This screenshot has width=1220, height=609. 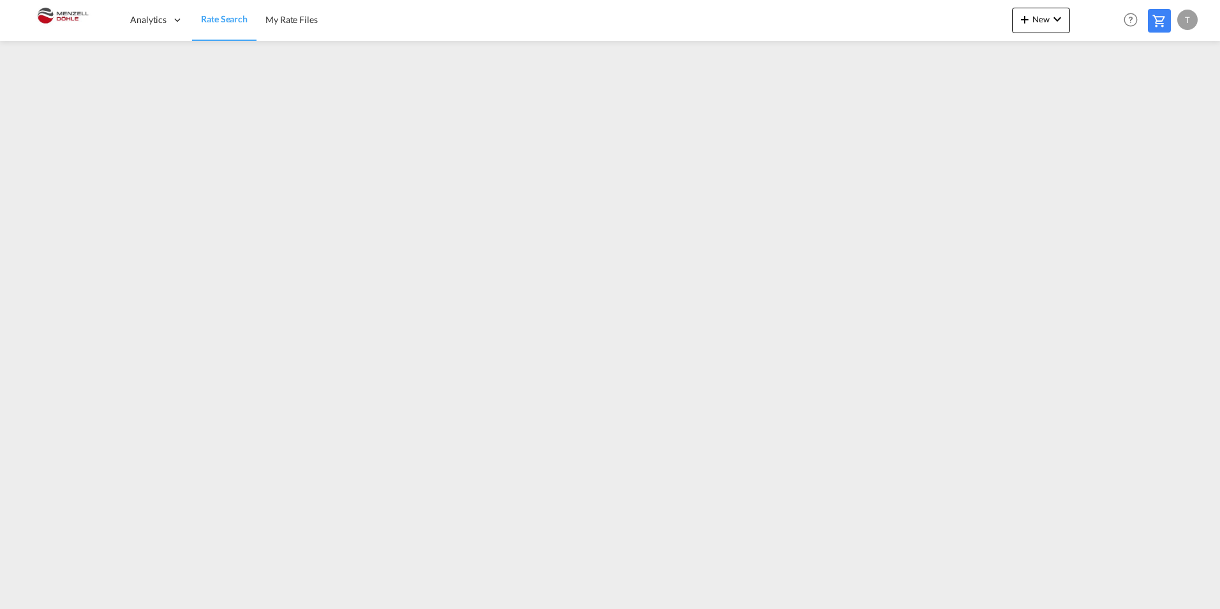 I want to click on md-icon: icon-plus 400-fg, so click(x=1025, y=19).